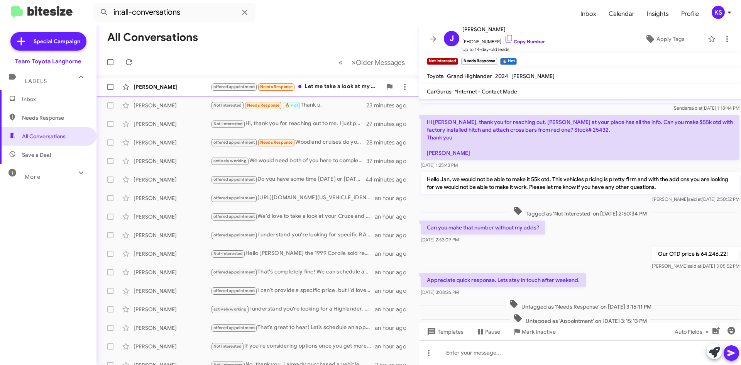 The width and height of the screenshot is (741, 365). Describe the element at coordinates (621, 14) in the screenshot. I see `a: Calendar` at that location.